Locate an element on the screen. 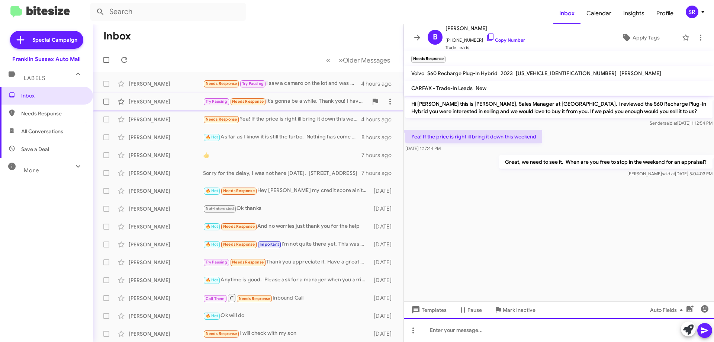  h1: Inbox is located at coordinates (117, 36).